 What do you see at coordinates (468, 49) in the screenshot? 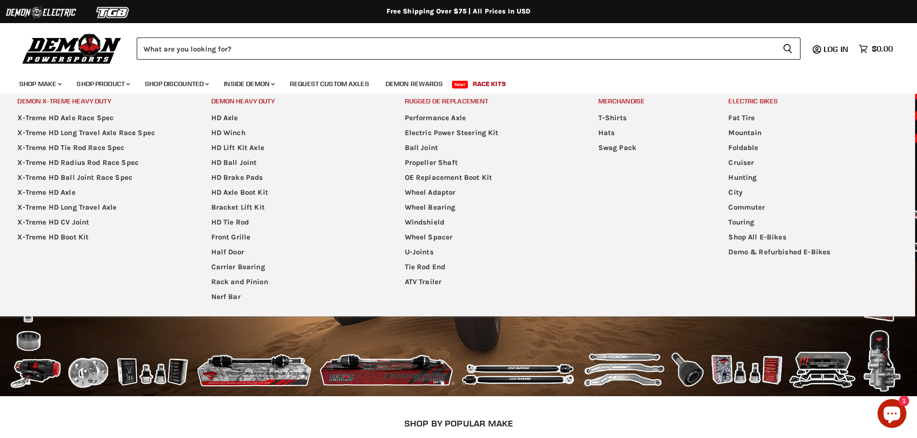
I see `form: Product` at bounding box center [468, 49].